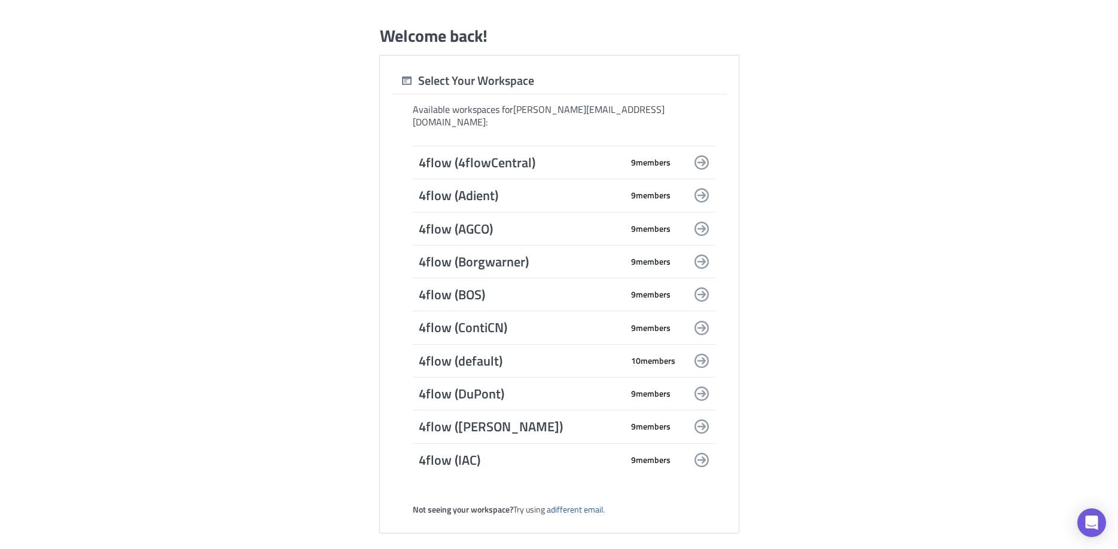 The height and width of the screenshot is (549, 1118). I want to click on span: 10 member s, so click(653, 361).